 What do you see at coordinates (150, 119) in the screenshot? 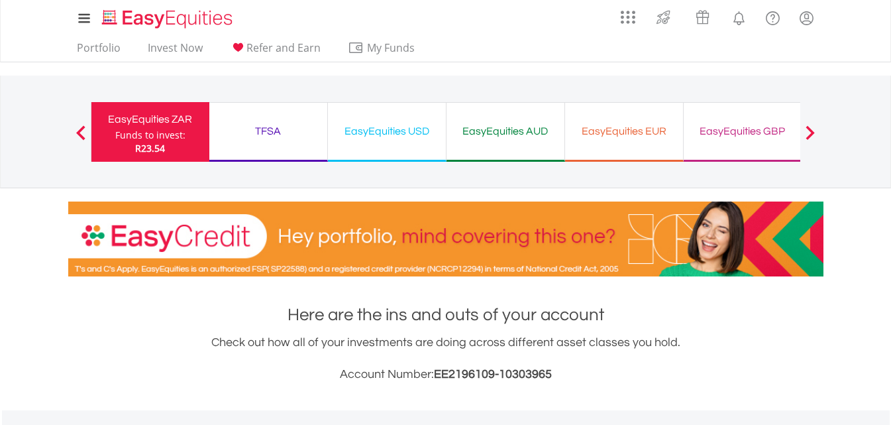
I see `div: EasyEquities ZAR` at bounding box center [150, 119].